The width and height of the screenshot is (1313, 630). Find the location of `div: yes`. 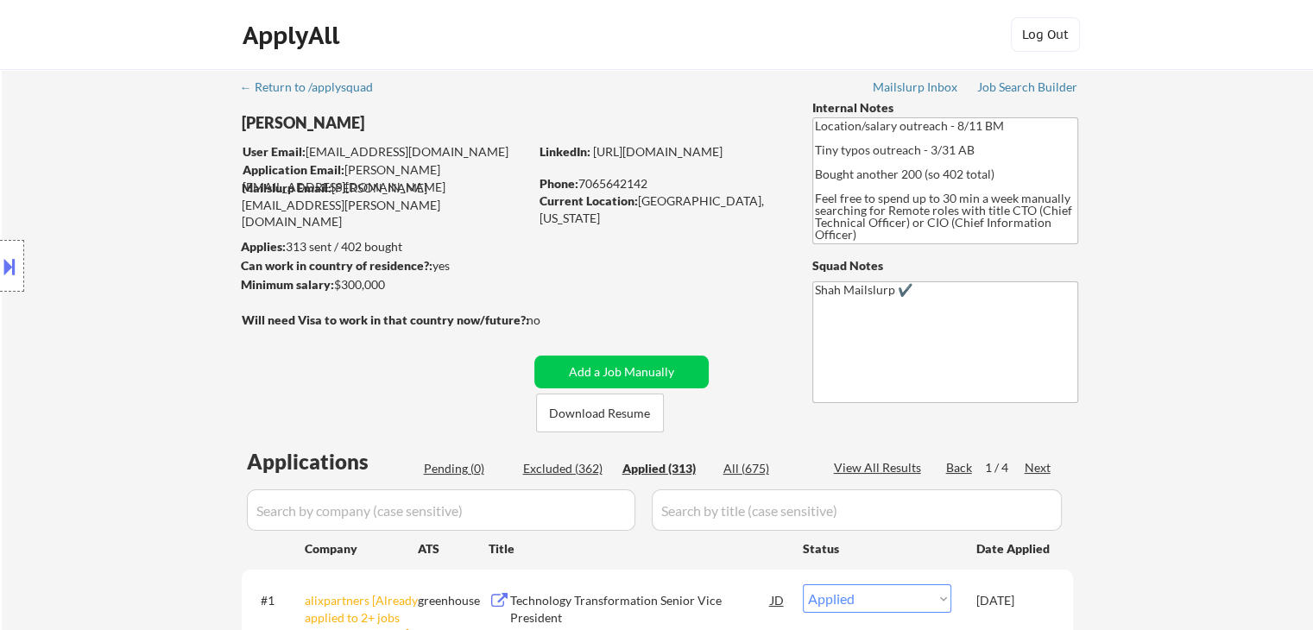

div: yes is located at coordinates (382, 266).